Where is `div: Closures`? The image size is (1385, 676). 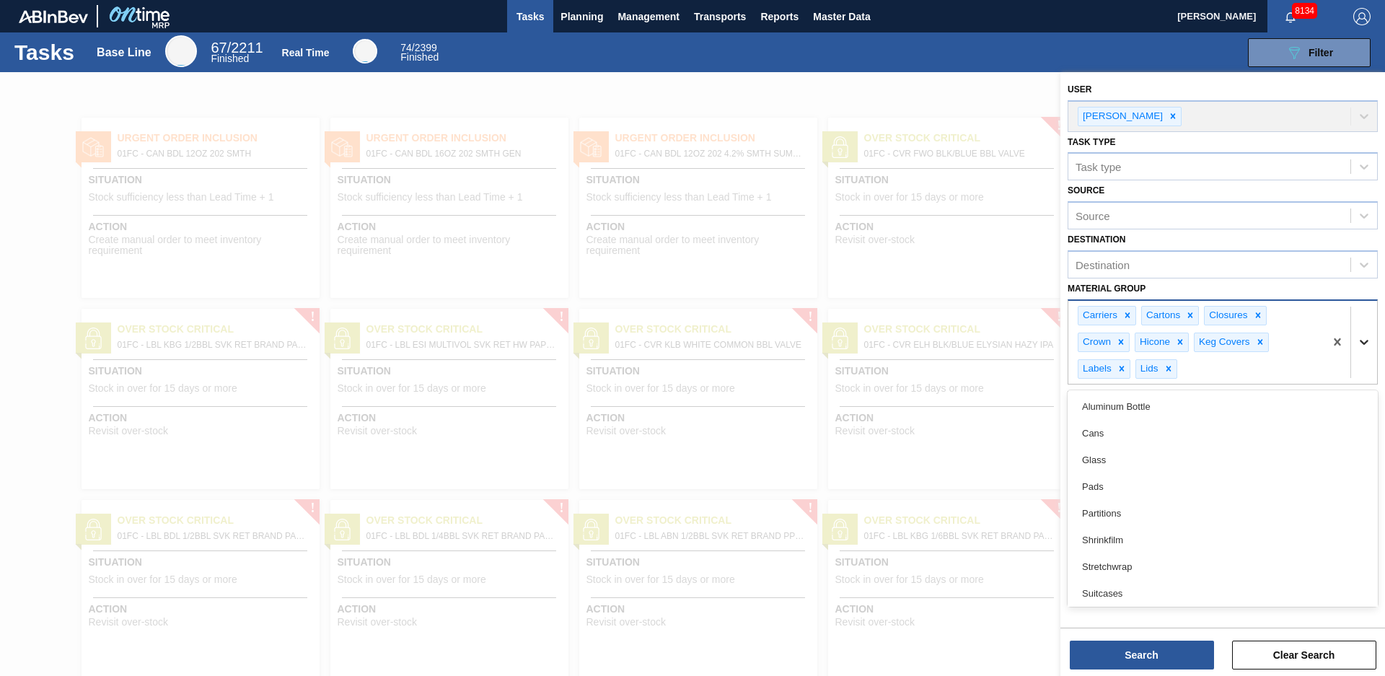
div: Closures is located at coordinates (1227, 315).